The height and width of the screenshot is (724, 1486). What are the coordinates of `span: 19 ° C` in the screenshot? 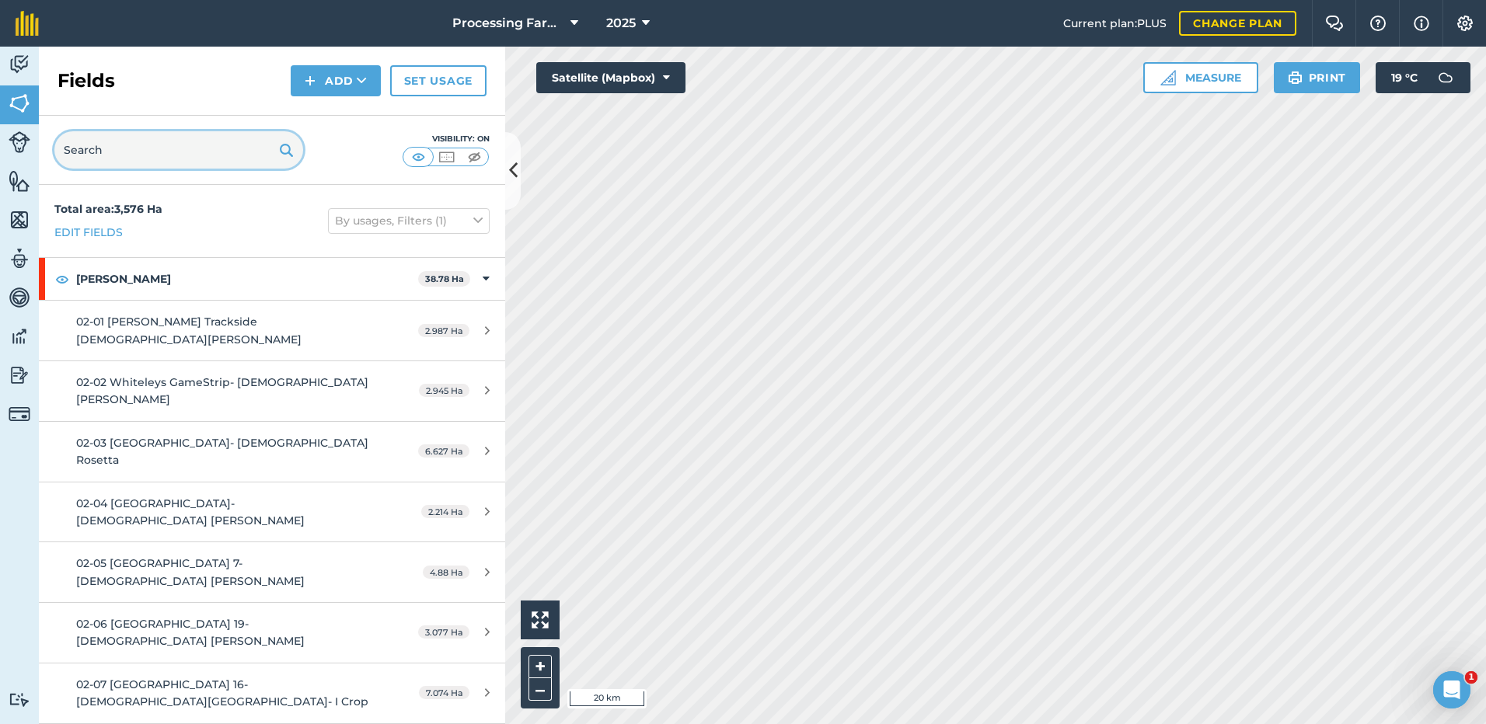 It's located at (1404, 78).